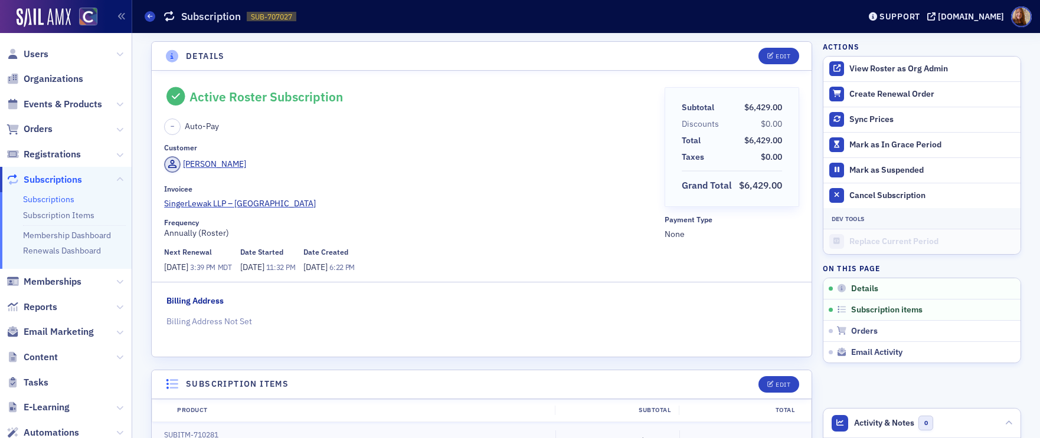 Image resolution: width=1040 pixels, height=438 pixels. What do you see at coordinates (932, 120) in the screenshot?
I see `div: Sync Prices` at bounding box center [932, 120].